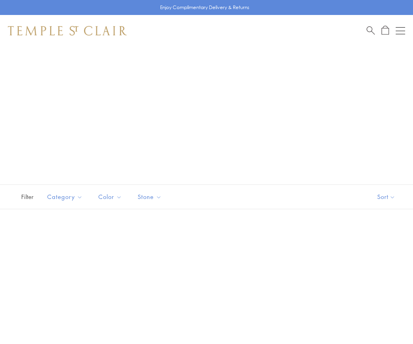 The image size is (413, 344). I want to click on button: Stone, so click(150, 196).